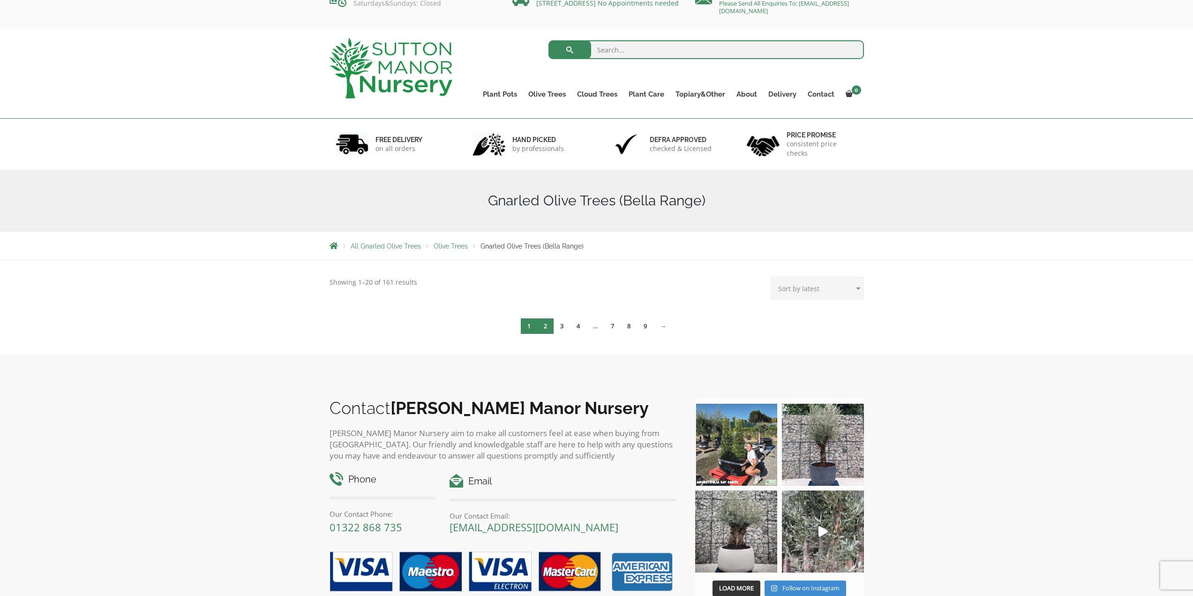  What do you see at coordinates (645, 326) in the screenshot?
I see `a: Page 9` at bounding box center [645, 326].